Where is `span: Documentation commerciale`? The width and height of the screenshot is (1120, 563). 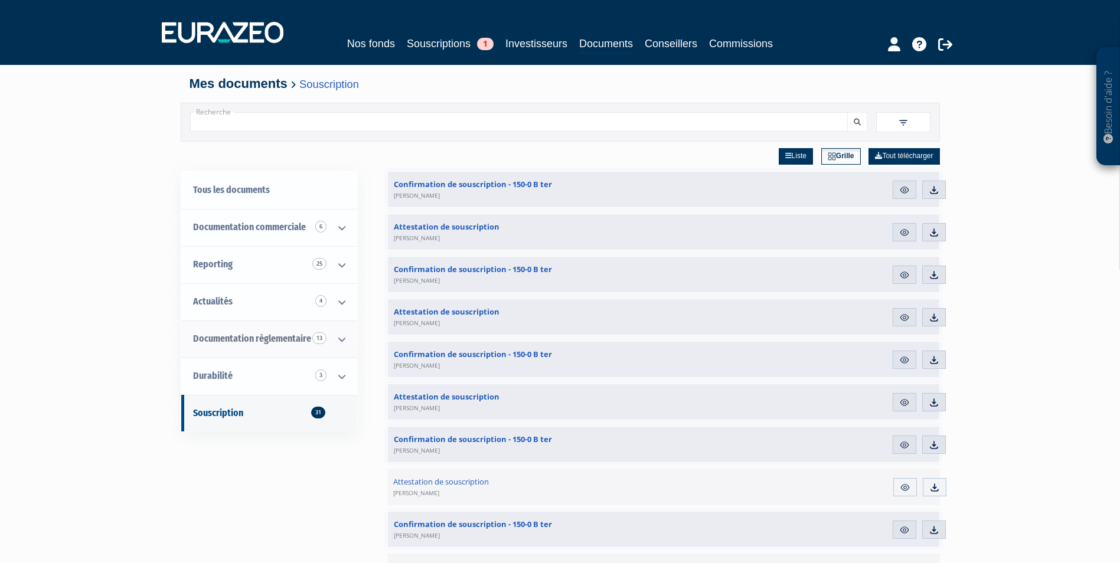
span: Documentation commerciale is located at coordinates (249, 227).